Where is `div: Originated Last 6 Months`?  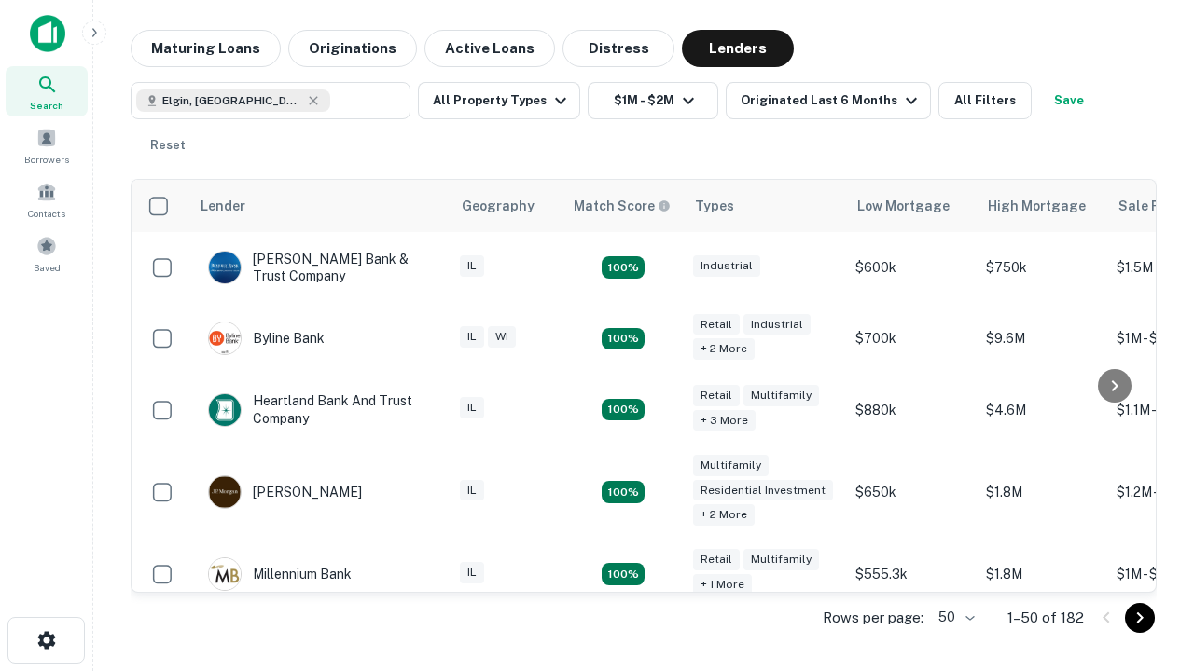 div: Originated Last 6 Months is located at coordinates (831, 101).